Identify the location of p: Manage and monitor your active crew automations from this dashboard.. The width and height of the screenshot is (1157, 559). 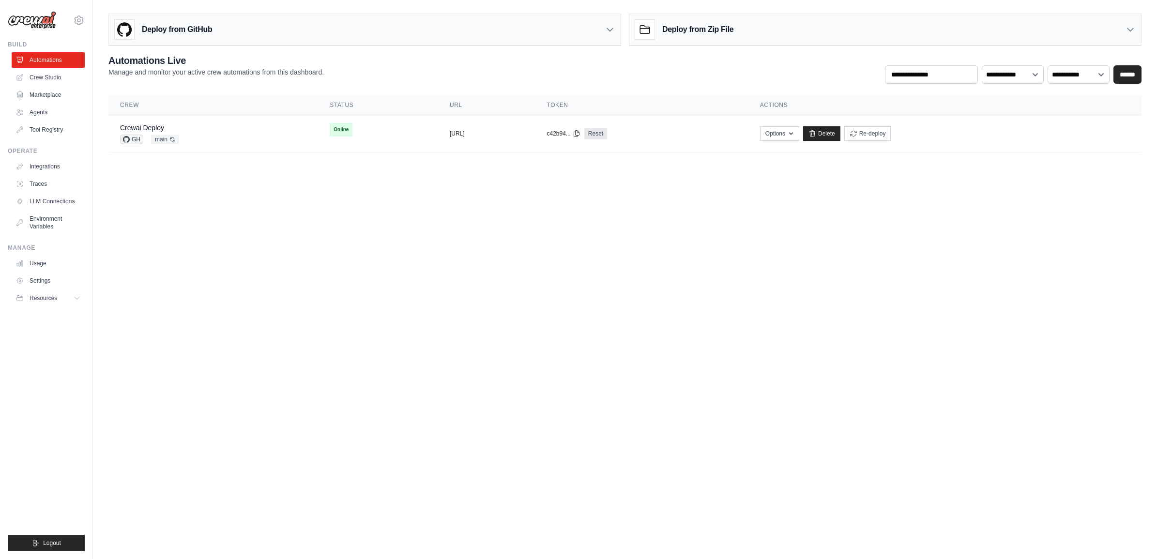
(216, 72).